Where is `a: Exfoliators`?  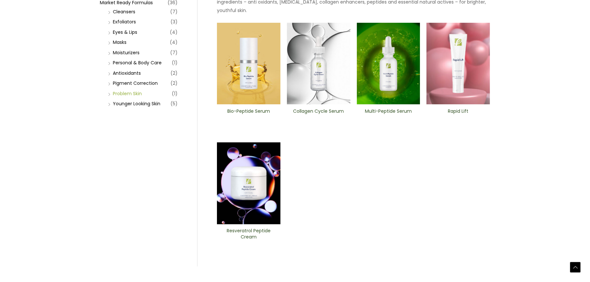
a: Exfoliators is located at coordinates (124, 22).